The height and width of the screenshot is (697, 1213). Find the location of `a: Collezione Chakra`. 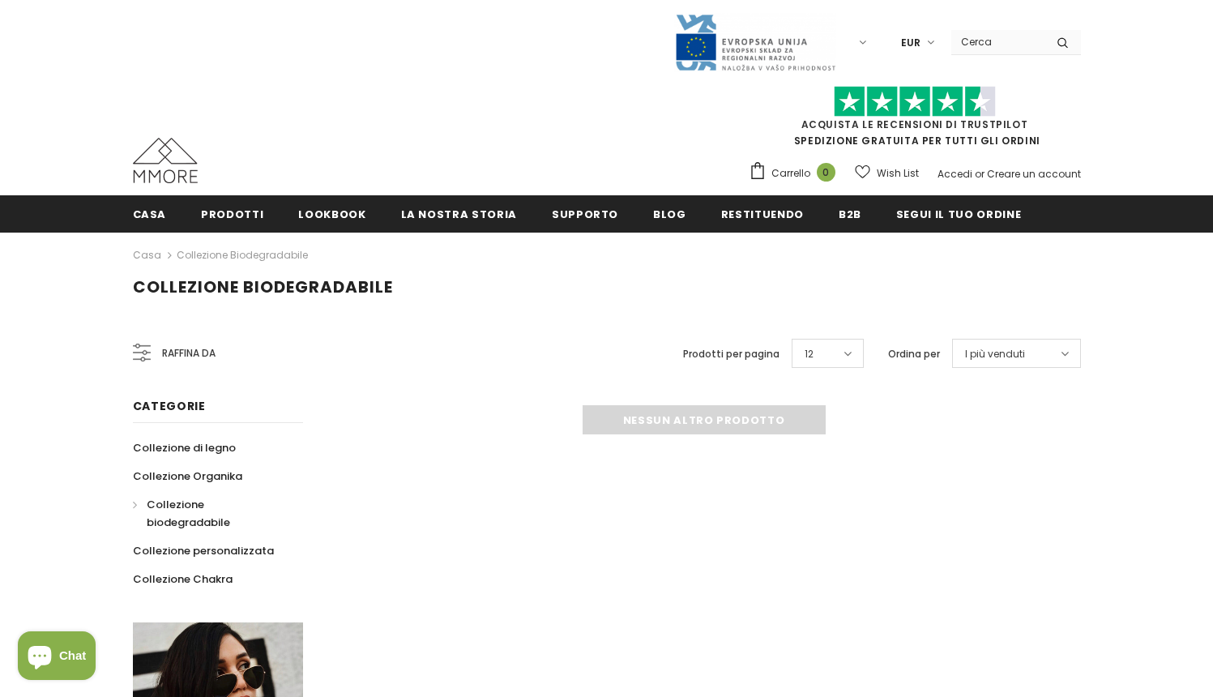

a: Collezione Chakra is located at coordinates (182, 578).